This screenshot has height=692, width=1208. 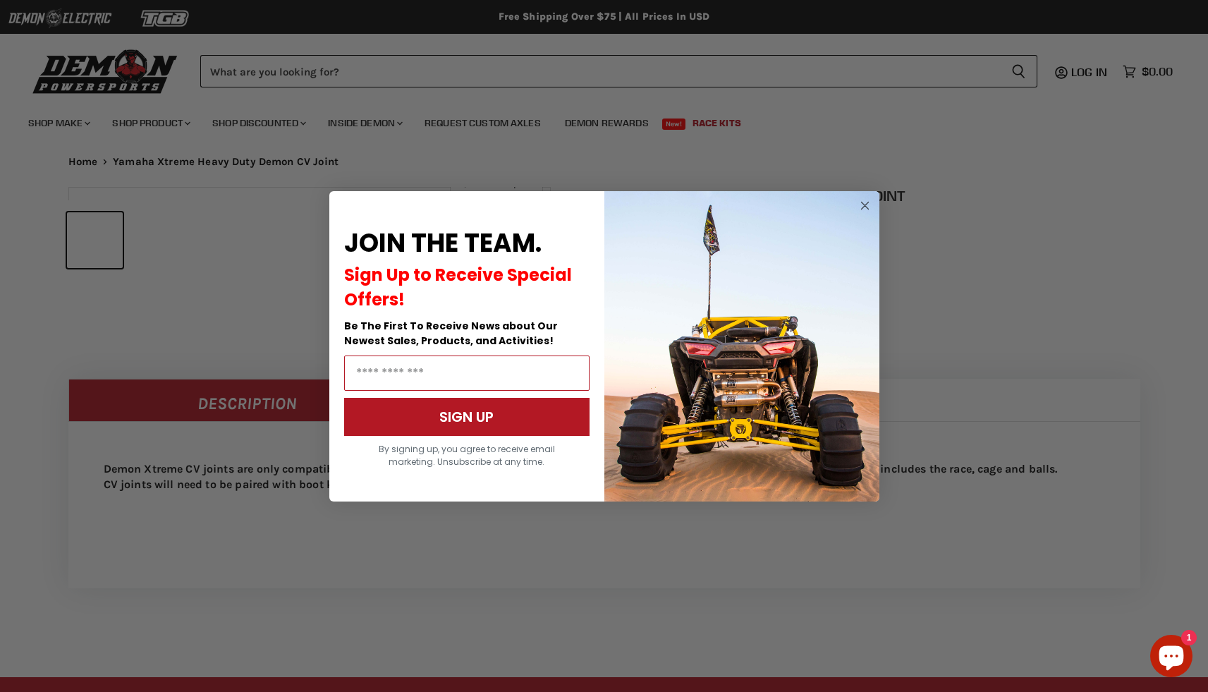 What do you see at coordinates (467, 455) in the screenshot?
I see `span: By signing up, you agree to receive email marketing. Unsubscribe at any time.` at bounding box center [467, 455].